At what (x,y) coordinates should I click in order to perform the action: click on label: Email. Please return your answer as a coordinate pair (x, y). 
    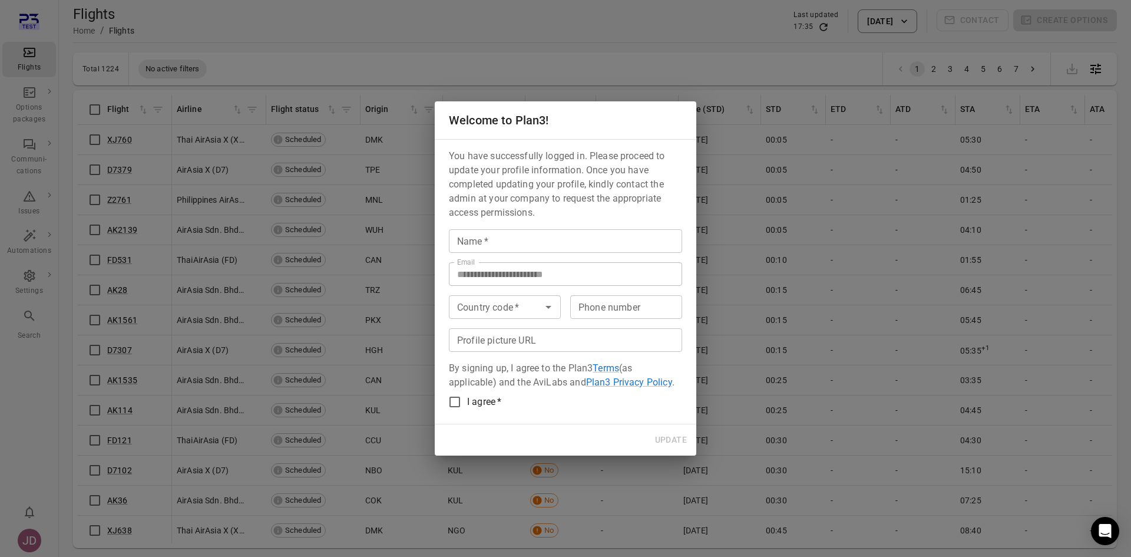
    Looking at the image, I should click on (466, 262).